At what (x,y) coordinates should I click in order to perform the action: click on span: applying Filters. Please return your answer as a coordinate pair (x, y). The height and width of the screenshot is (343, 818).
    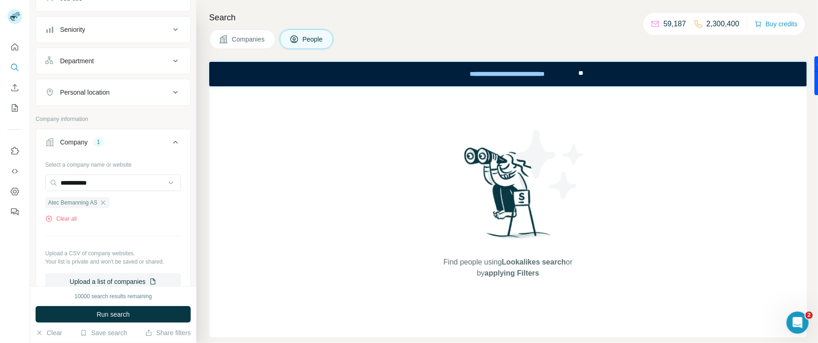
    Looking at the image, I should click on (512, 273).